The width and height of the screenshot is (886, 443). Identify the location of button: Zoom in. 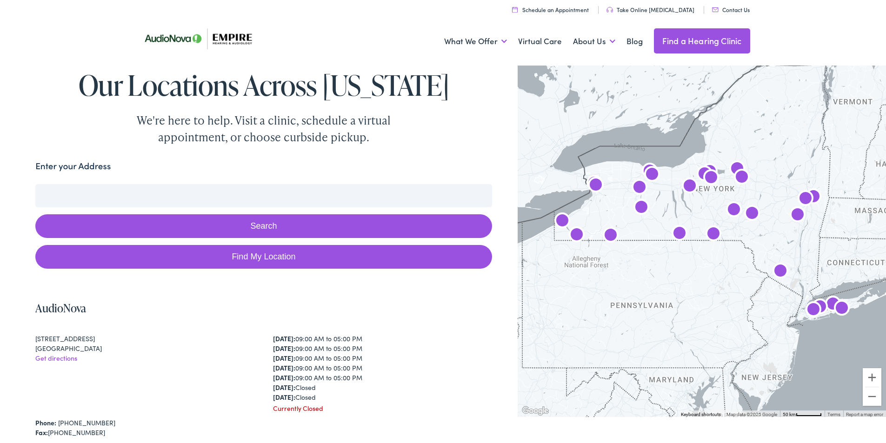
(872, 378).